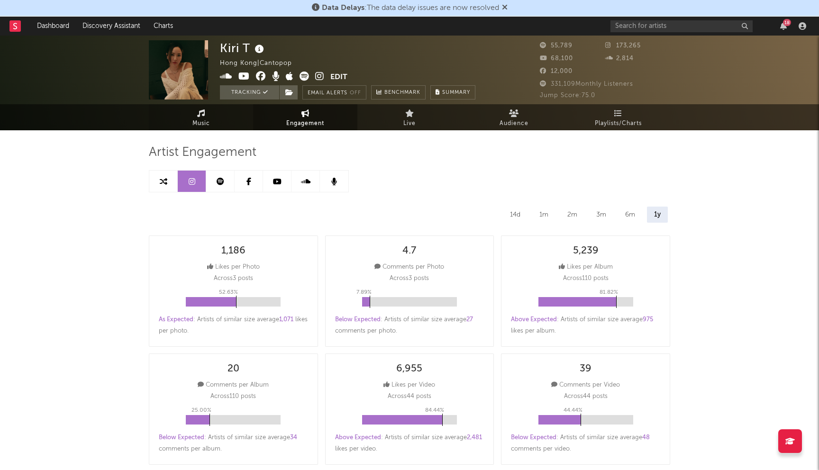 This screenshot has height=470, width=819. Describe the element at coordinates (409, 369) in the screenshot. I see `div: 6,955` at that location.